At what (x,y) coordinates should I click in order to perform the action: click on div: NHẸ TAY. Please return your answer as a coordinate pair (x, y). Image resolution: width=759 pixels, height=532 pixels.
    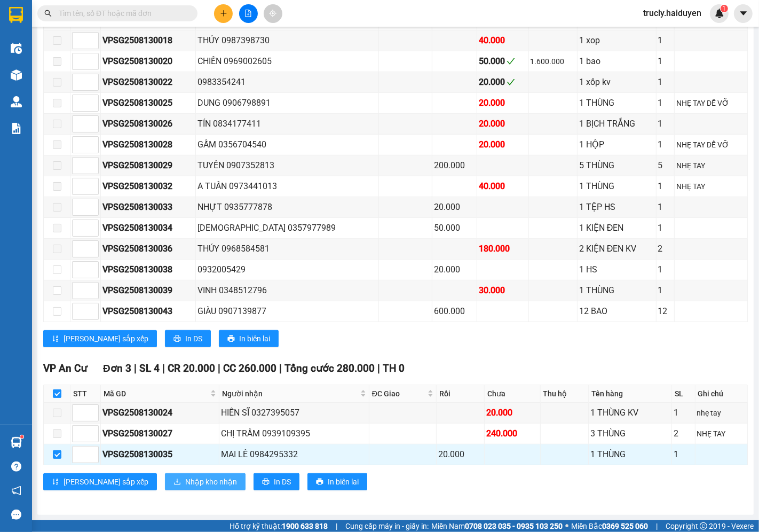
    Looking at the image, I should click on (721, 433).